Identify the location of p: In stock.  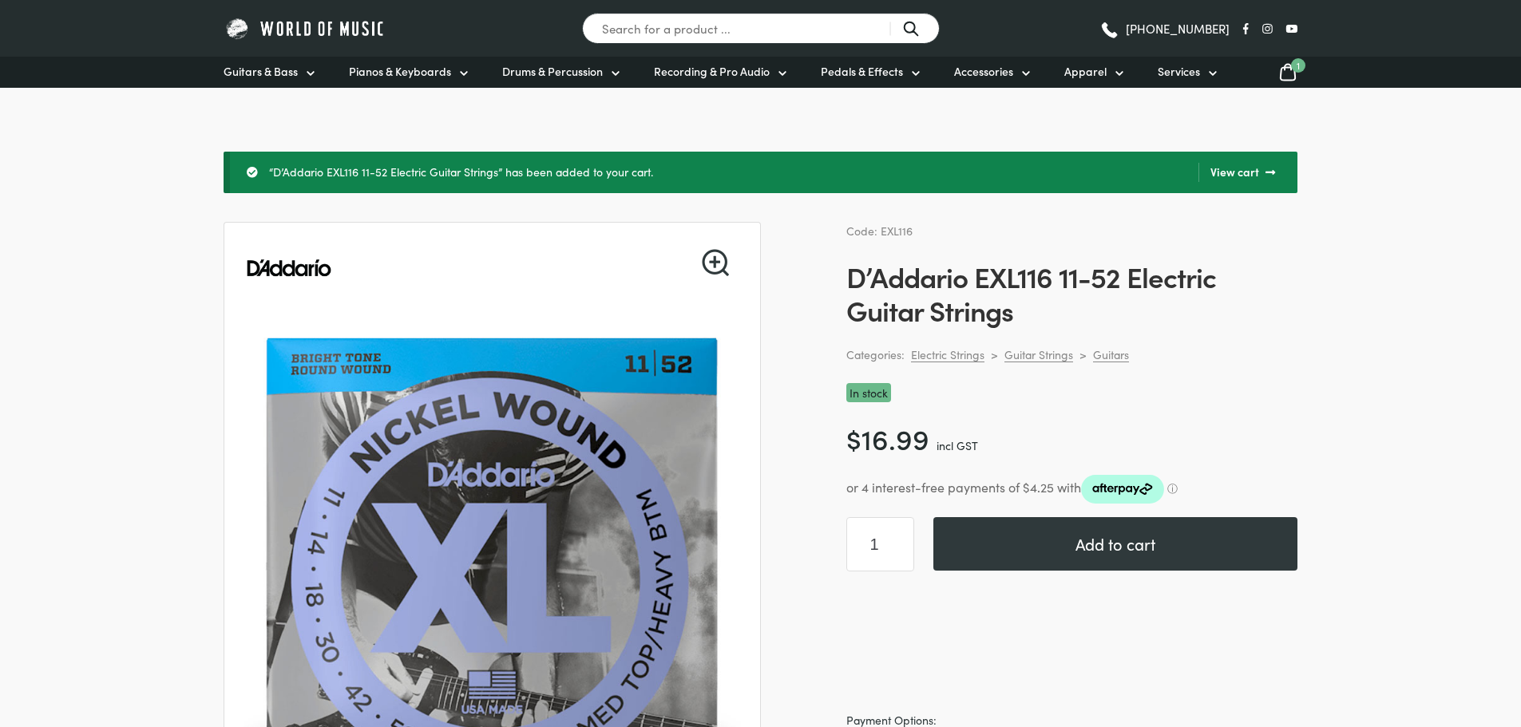
(869, 393).